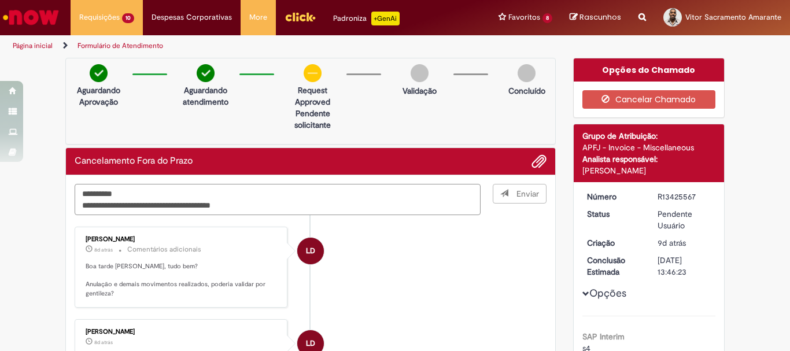 The height and width of the screenshot is (351, 790). I want to click on ul: Trilhas de página, so click(263, 46).